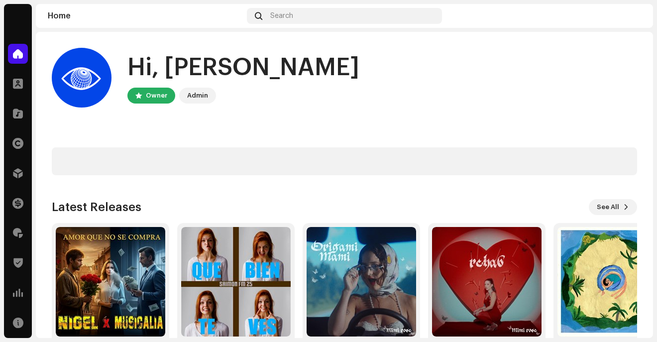 This screenshot has height=342, width=657. Describe the element at coordinates (362, 282) in the screenshot. I see `img: 7a17357b-7d11-40ff-85cb-79a6388f3873` at that location.